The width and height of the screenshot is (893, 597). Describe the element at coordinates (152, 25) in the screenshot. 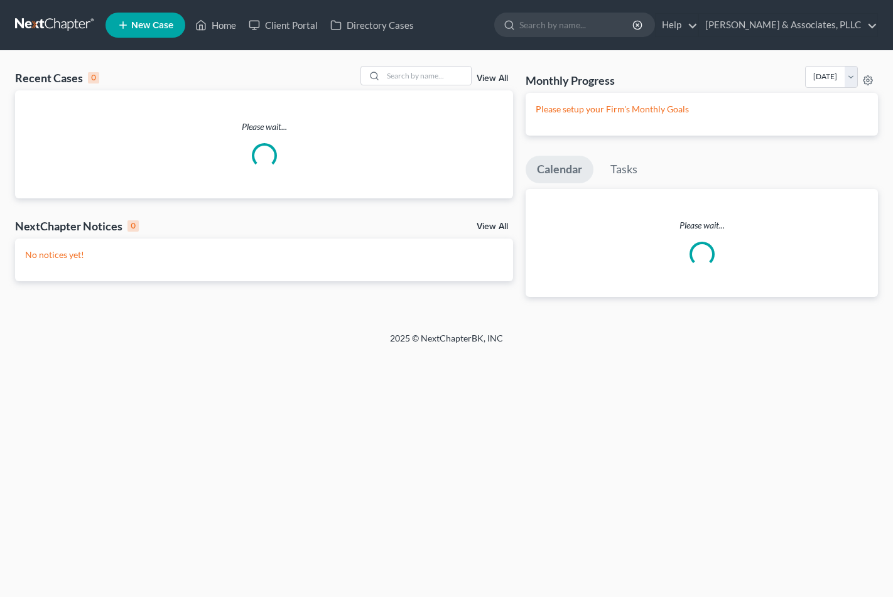

I see `span: New Case` at that location.